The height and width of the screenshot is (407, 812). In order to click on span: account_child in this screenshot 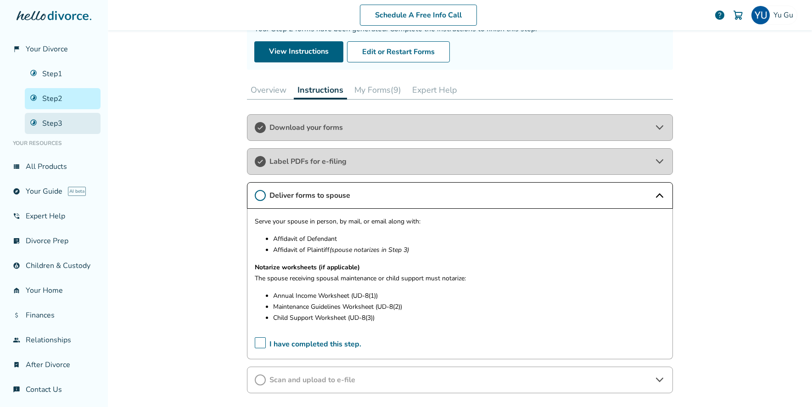, I will do `click(17, 266)`.